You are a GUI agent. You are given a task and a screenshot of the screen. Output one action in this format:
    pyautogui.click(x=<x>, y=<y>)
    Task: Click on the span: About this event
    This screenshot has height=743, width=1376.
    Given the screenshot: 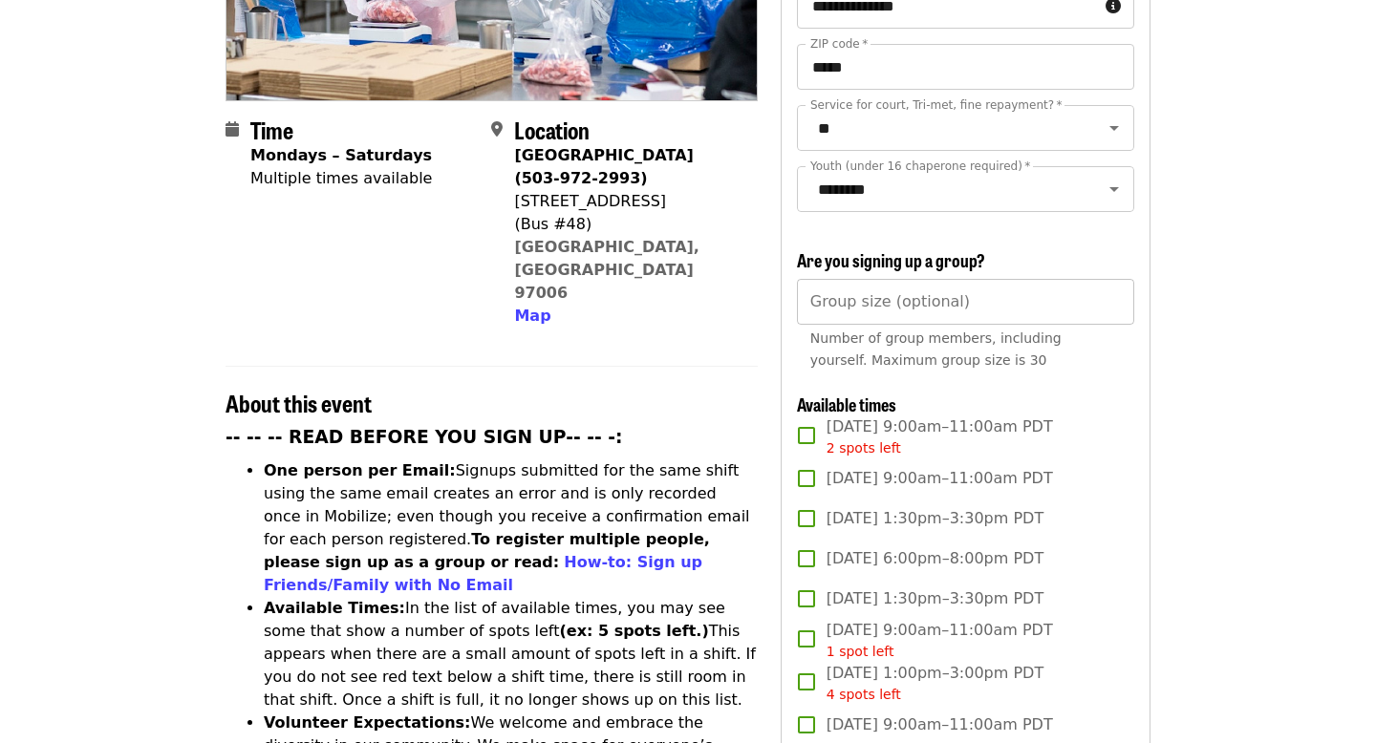 What is the action you would take?
    pyautogui.click(x=298, y=402)
    